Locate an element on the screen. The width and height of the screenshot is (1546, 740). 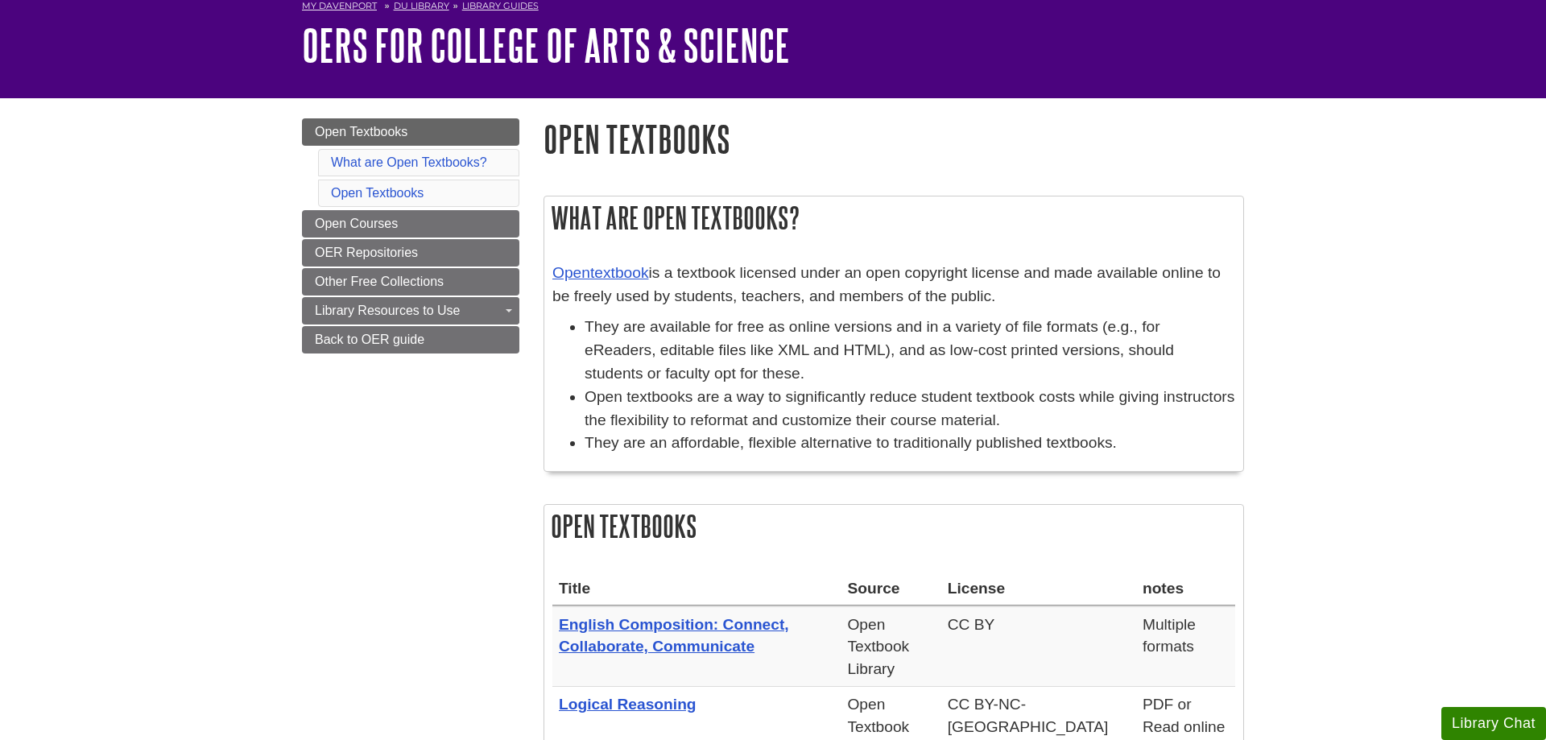
a: Open Courses is located at coordinates (411, 224).